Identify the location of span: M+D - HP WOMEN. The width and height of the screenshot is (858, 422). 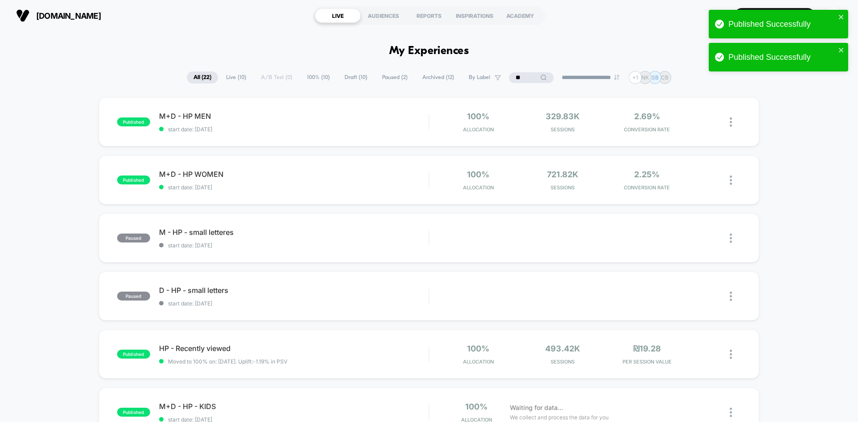
(294, 174).